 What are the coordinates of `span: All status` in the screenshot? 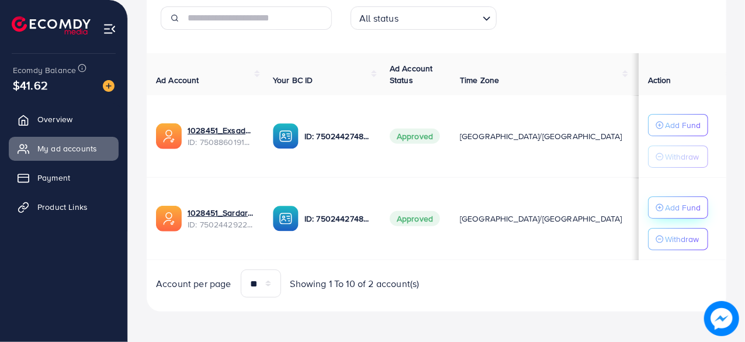 It's located at (379, 18).